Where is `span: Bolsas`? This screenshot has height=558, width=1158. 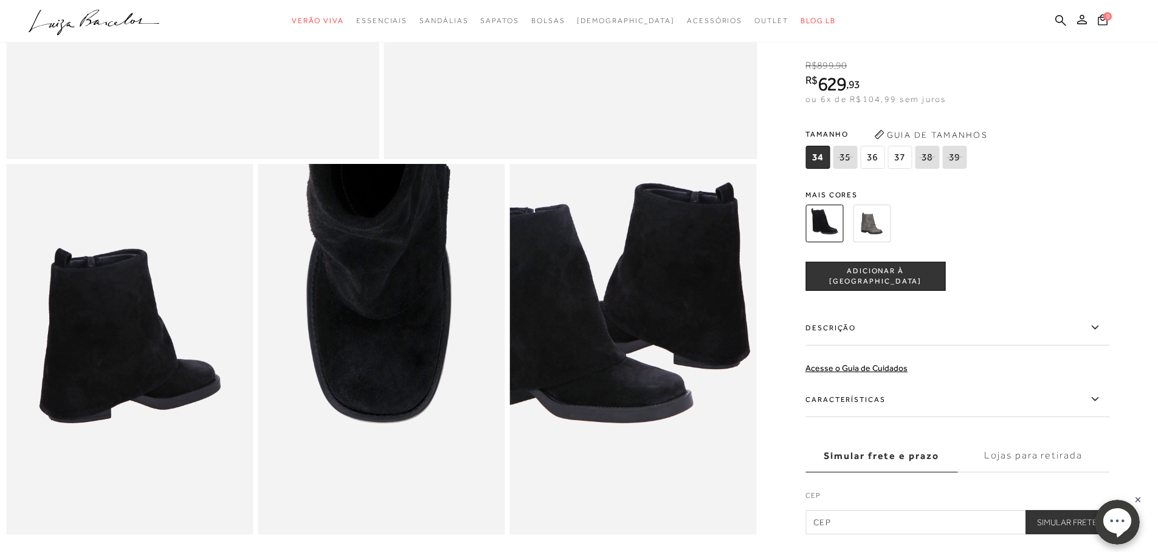
span: Bolsas is located at coordinates (548, 21).